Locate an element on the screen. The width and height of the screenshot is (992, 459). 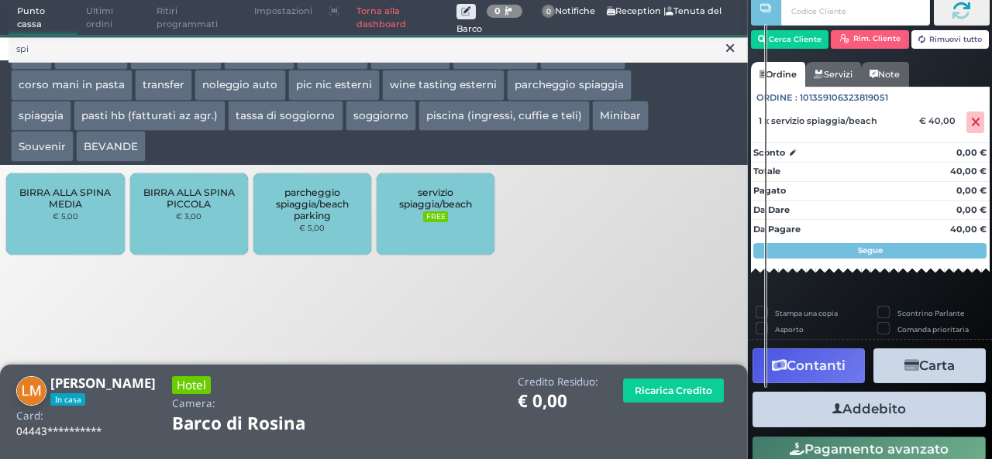
button: Rimuovi tutto is located at coordinates (950, 40).